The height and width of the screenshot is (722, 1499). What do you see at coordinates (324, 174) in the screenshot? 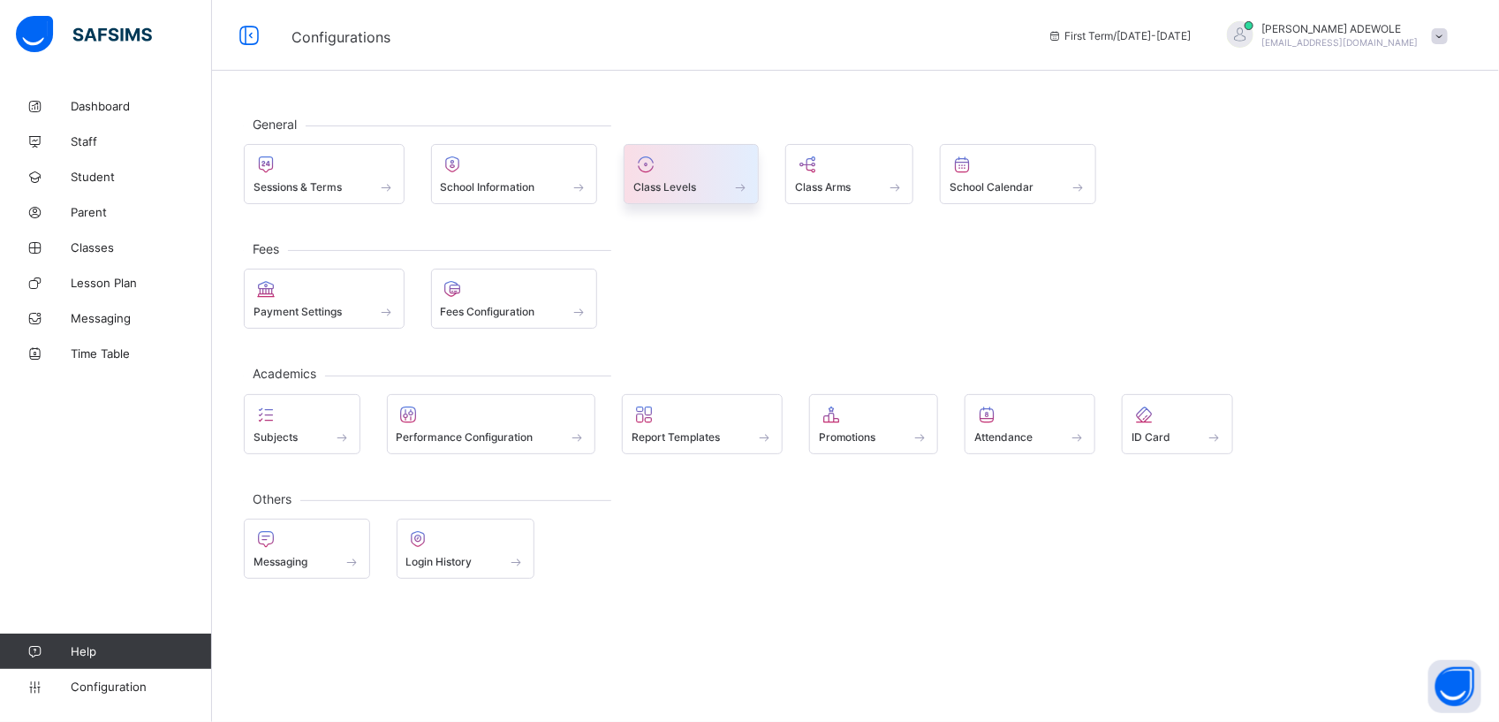
I see `div: Sessions & Terms` at bounding box center [324, 174].